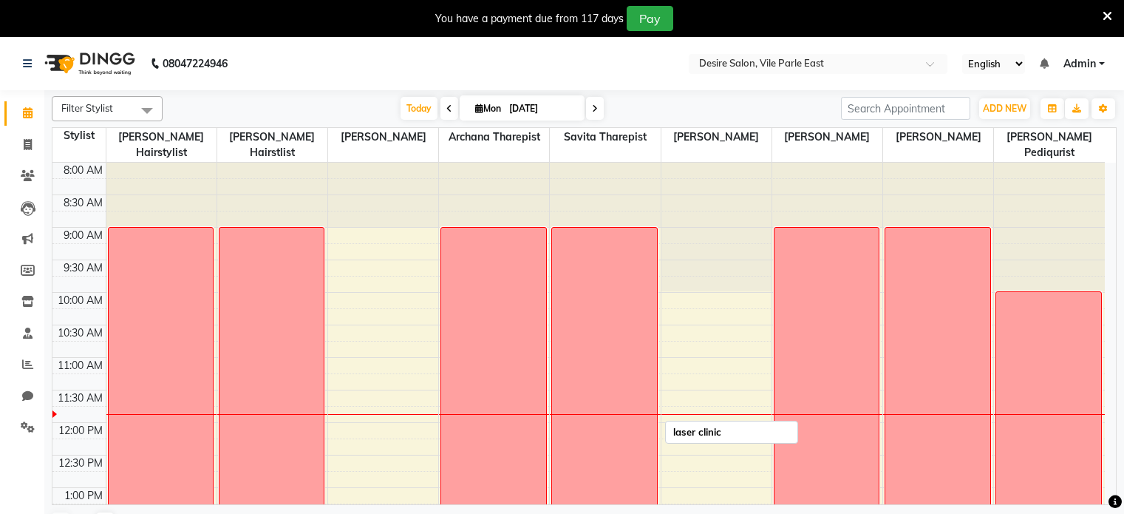 The height and width of the screenshot is (514, 1124). What do you see at coordinates (80, 365) in the screenshot?
I see `div: 11:00 AM` at bounding box center [80, 365].